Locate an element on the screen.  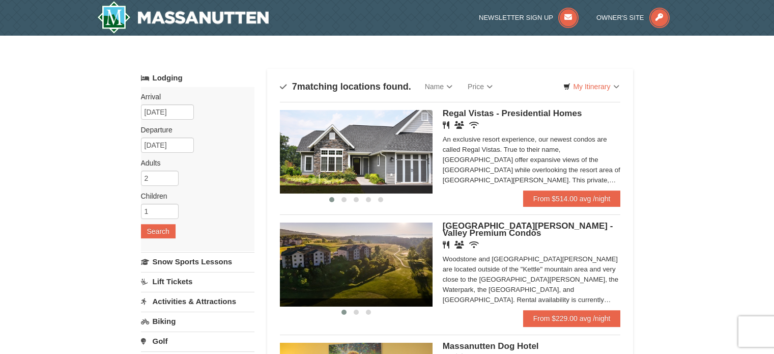
a: Price is located at coordinates (480, 86).